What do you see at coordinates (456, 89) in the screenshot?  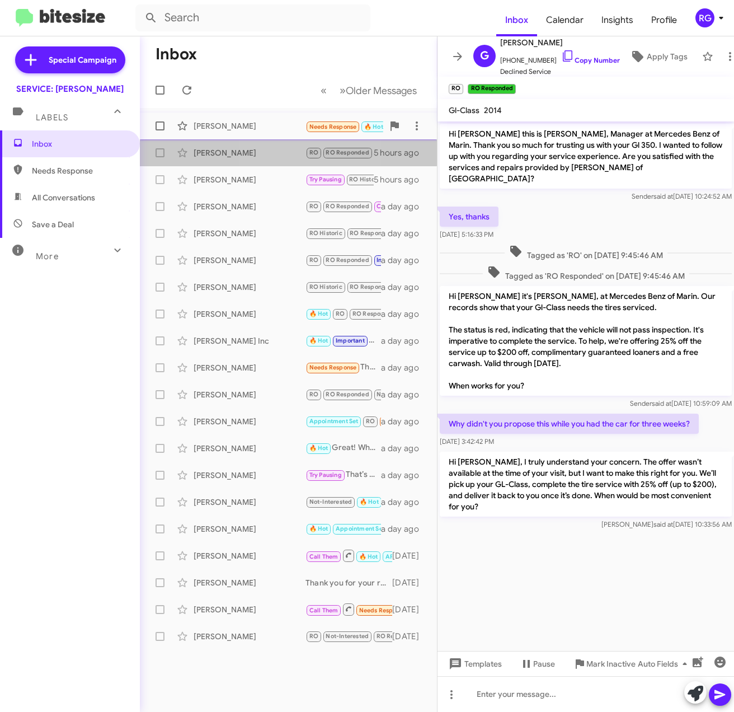 I see `small: RO` at bounding box center [456, 89].